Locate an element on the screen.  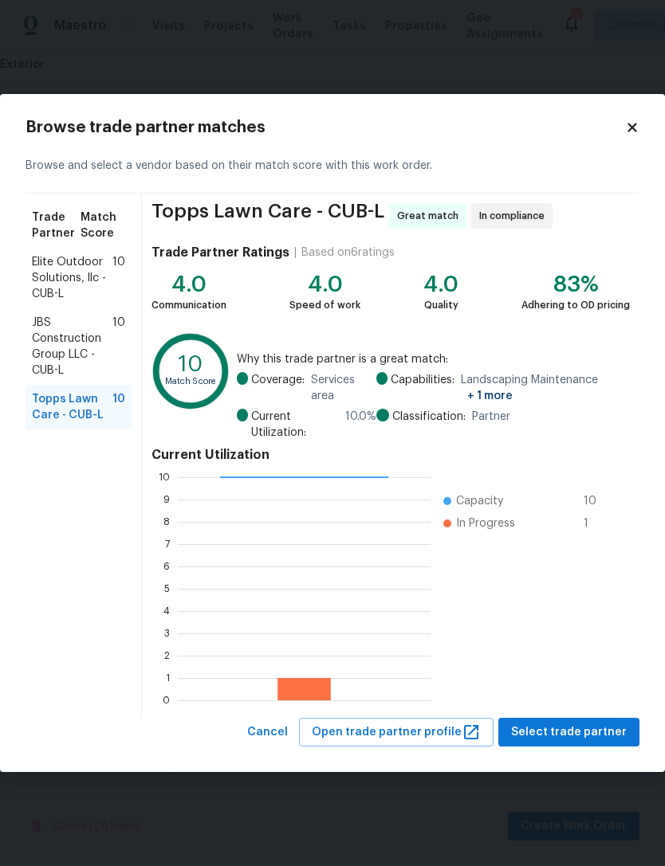
span: Select trade partner is located at coordinates (568, 732).